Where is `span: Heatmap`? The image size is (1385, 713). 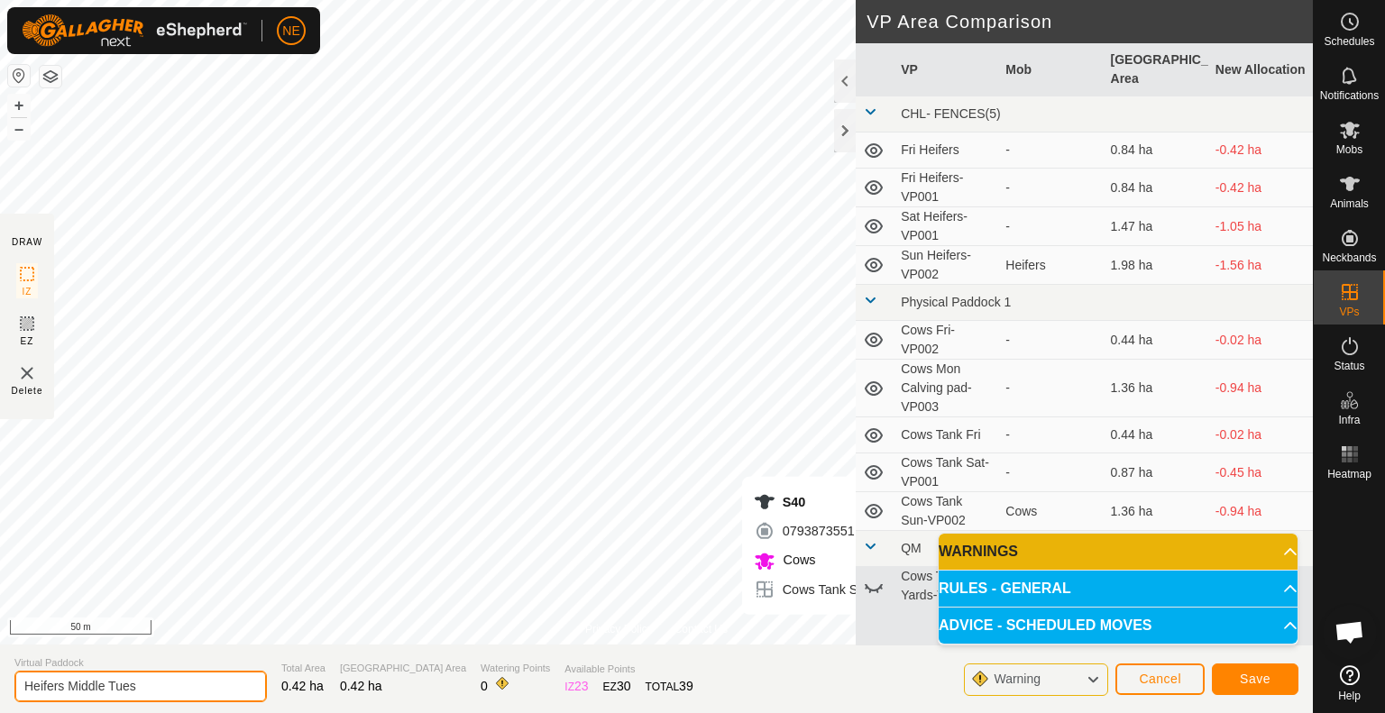 span: Heatmap is located at coordinates (1349, 474).